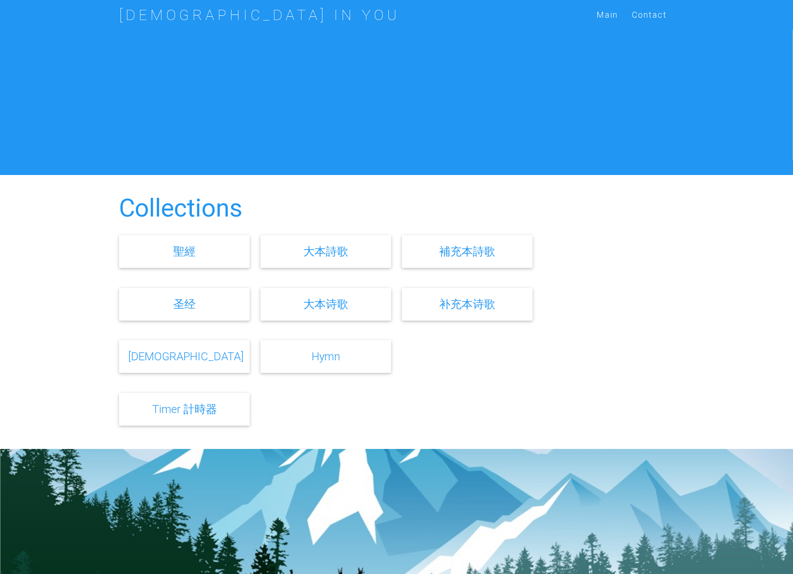 This screenshot has height=574, width=793. What do you see at coordinates (396, 208) in the screenshot?
I see `h2: Collections` at bounding box center [396, 208].